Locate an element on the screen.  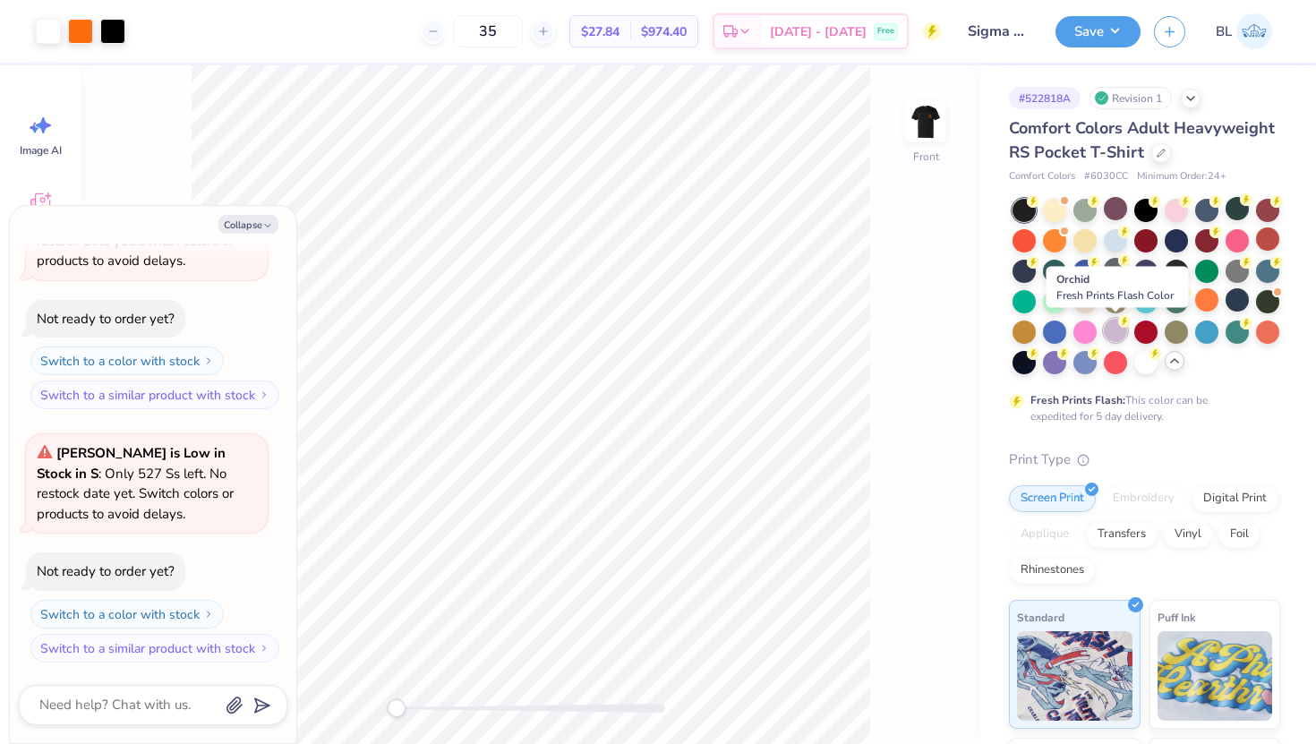
strong: Fresh Prints Flash: is located at coordinates (1078, 400).